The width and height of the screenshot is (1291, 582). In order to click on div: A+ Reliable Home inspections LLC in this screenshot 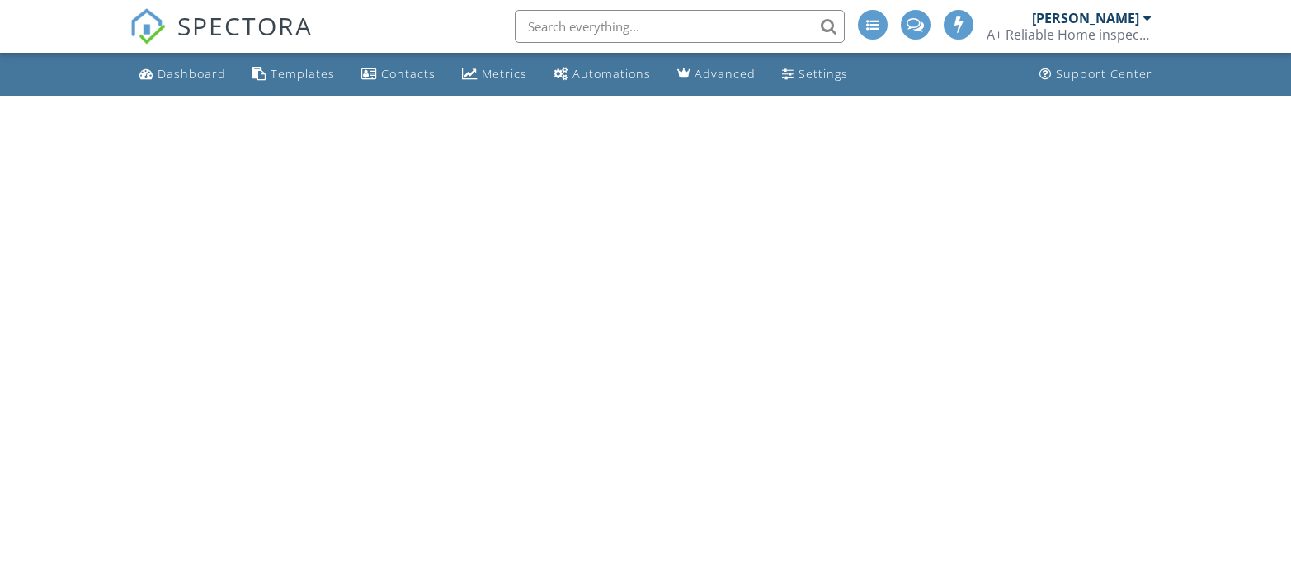, I will do `click(1069, 35)`.